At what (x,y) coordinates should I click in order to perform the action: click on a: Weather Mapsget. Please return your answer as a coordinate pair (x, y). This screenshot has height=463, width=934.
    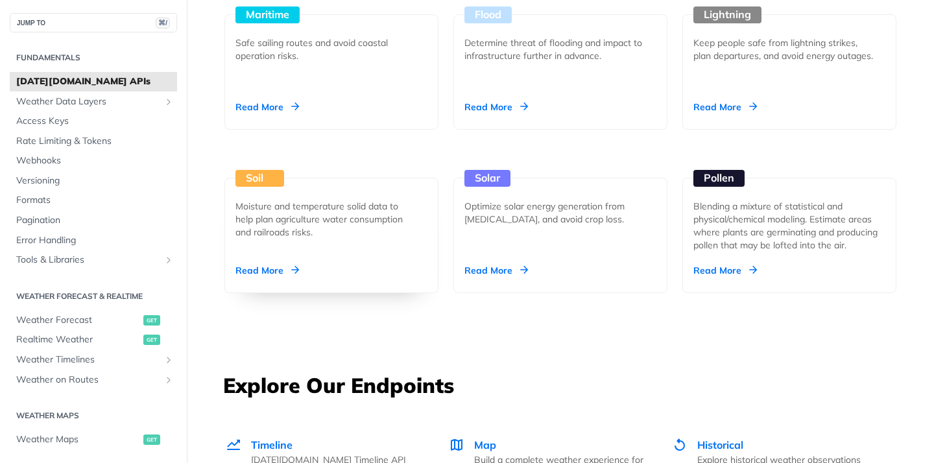
    Looking at the image, I should click on (93, 440).